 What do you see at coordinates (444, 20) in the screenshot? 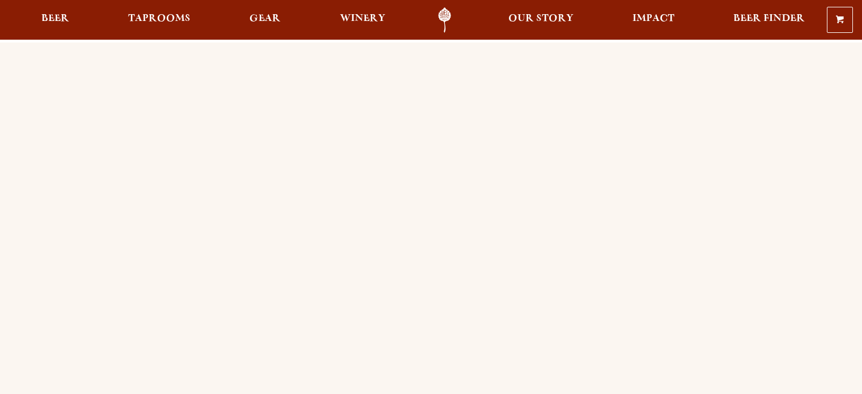
I see `a: Odell Home` at bounding box center [444, 20].